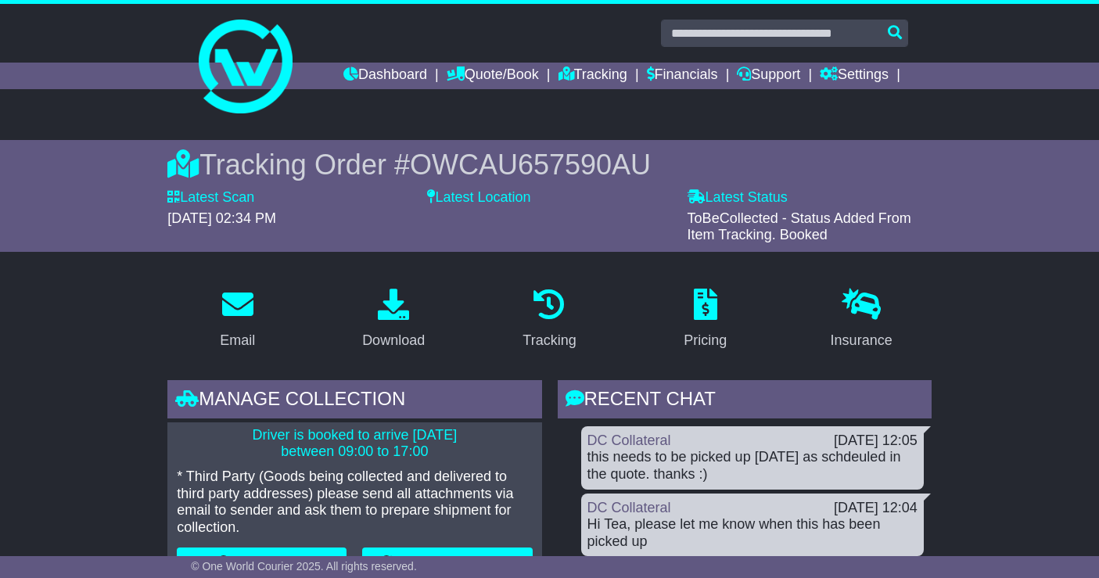  Describe the element at coordinates (354, 502) in the screenshot. I see `p: * Third Party (Goods being collected and delivered to third party addresses) please send all atta...` at that location.